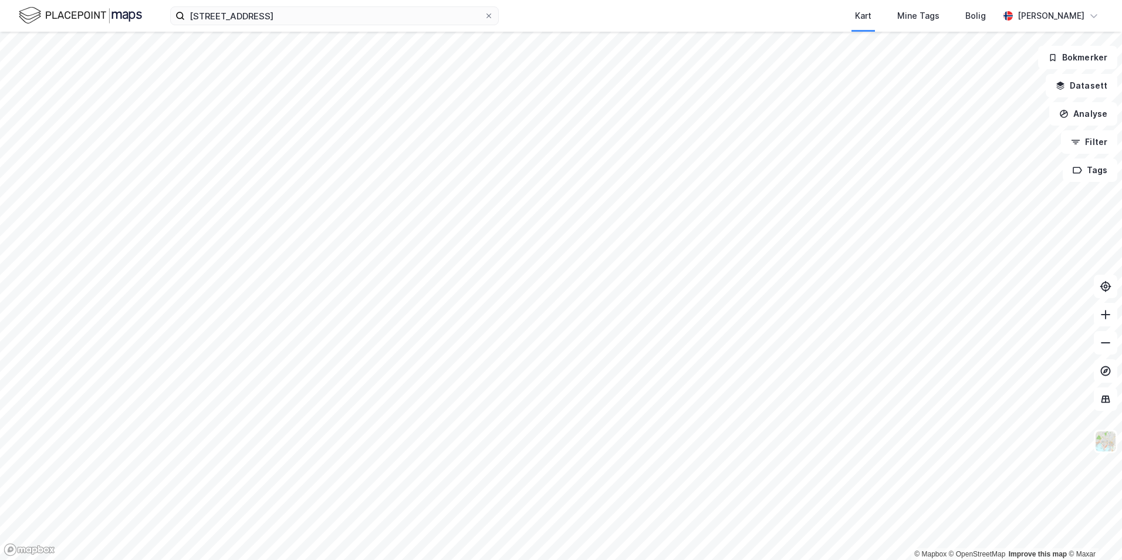  I want to click on a: OpenStreetMap, so click(977, 554).